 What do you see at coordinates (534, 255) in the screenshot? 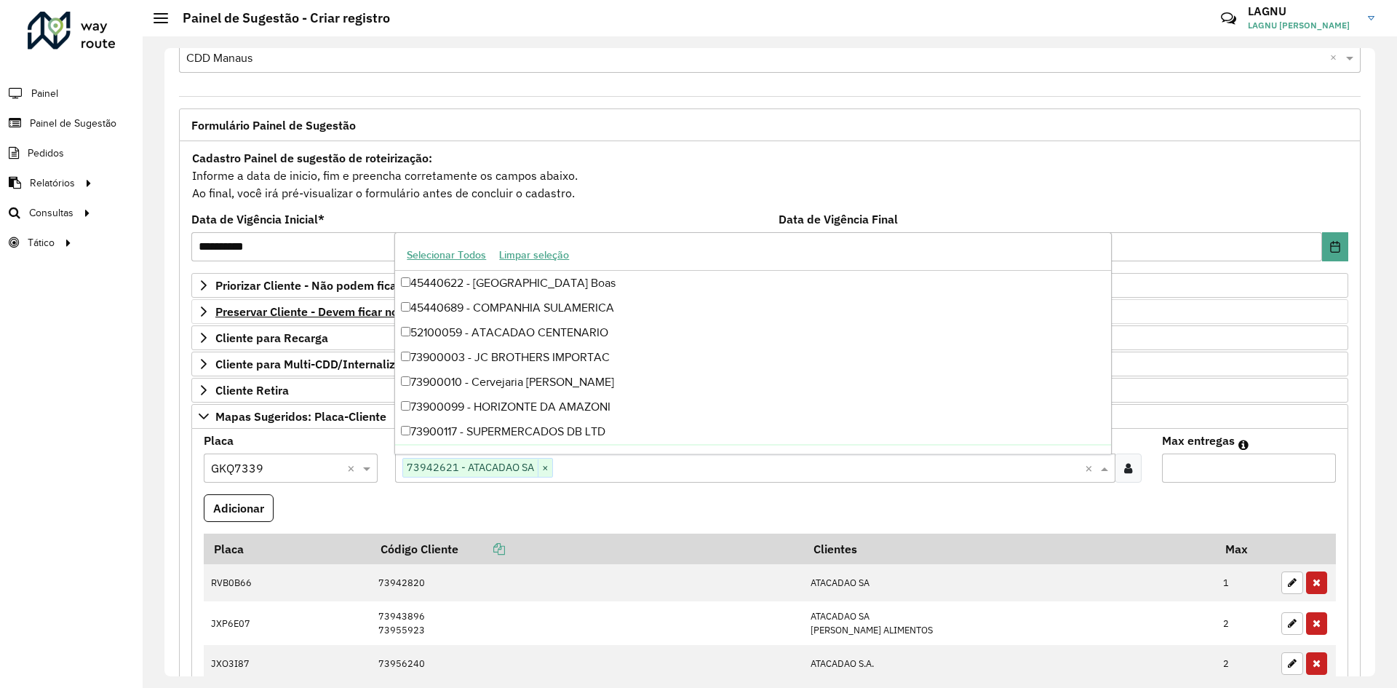
I see `button: Limpar seleção` at bounding box center [534, 255].